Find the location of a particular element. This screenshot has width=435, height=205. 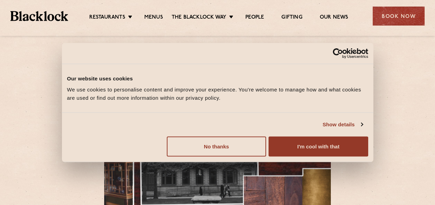

a: Menus is located at coordinates (153, 18).